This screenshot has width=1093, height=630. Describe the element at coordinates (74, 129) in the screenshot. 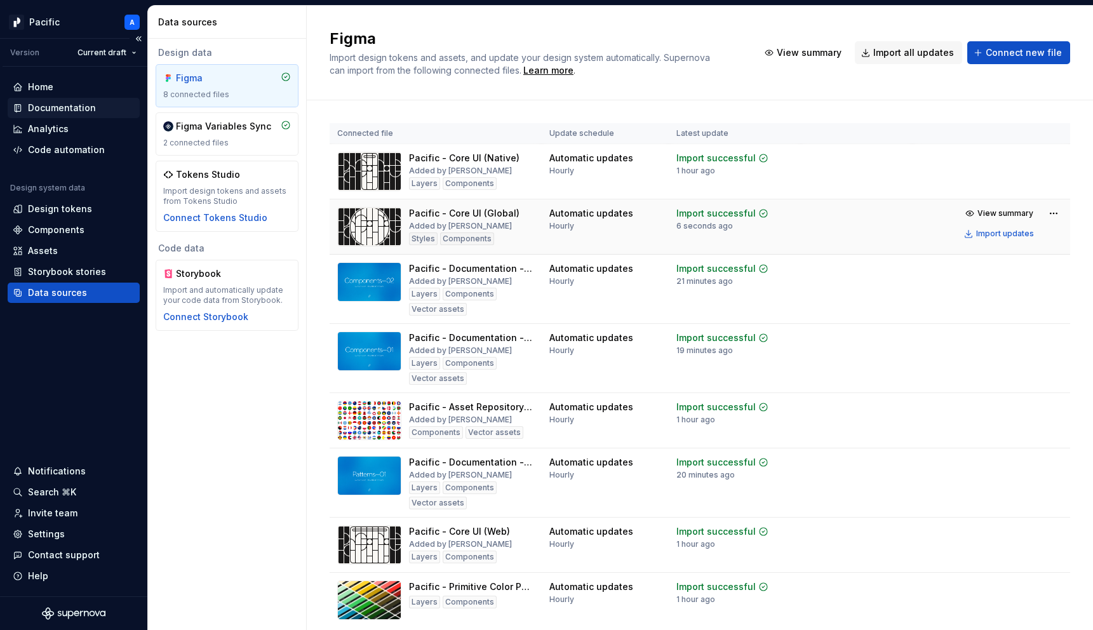

I see `a: Analytics` at that location.